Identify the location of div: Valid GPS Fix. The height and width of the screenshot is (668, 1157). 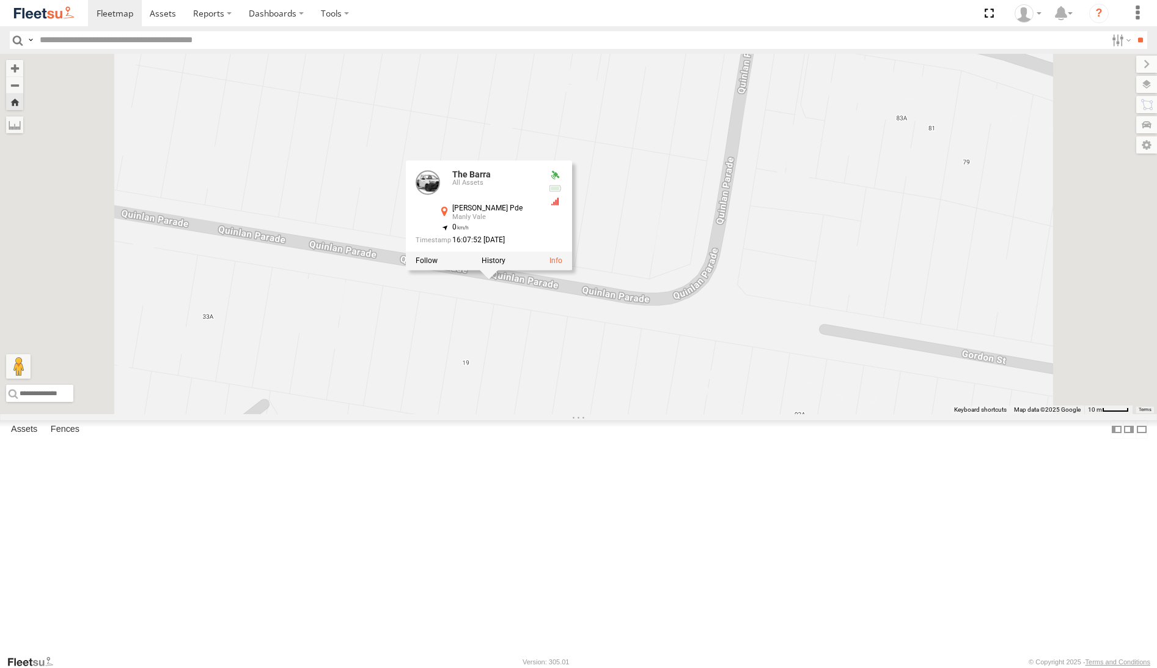
(555, 175).